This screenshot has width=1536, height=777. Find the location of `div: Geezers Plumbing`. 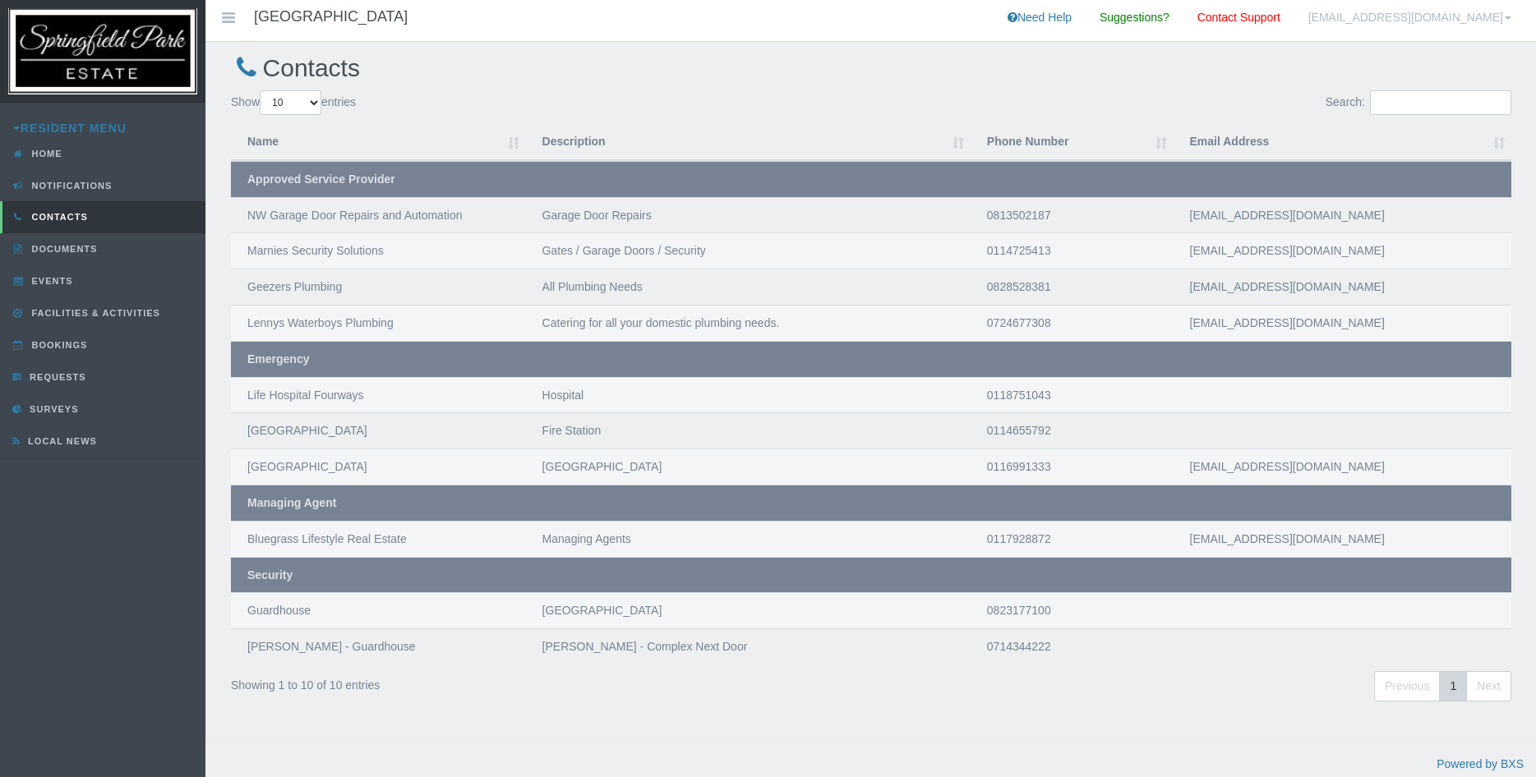

div: Geezers Plumbing is located at coordinates (378, 287).